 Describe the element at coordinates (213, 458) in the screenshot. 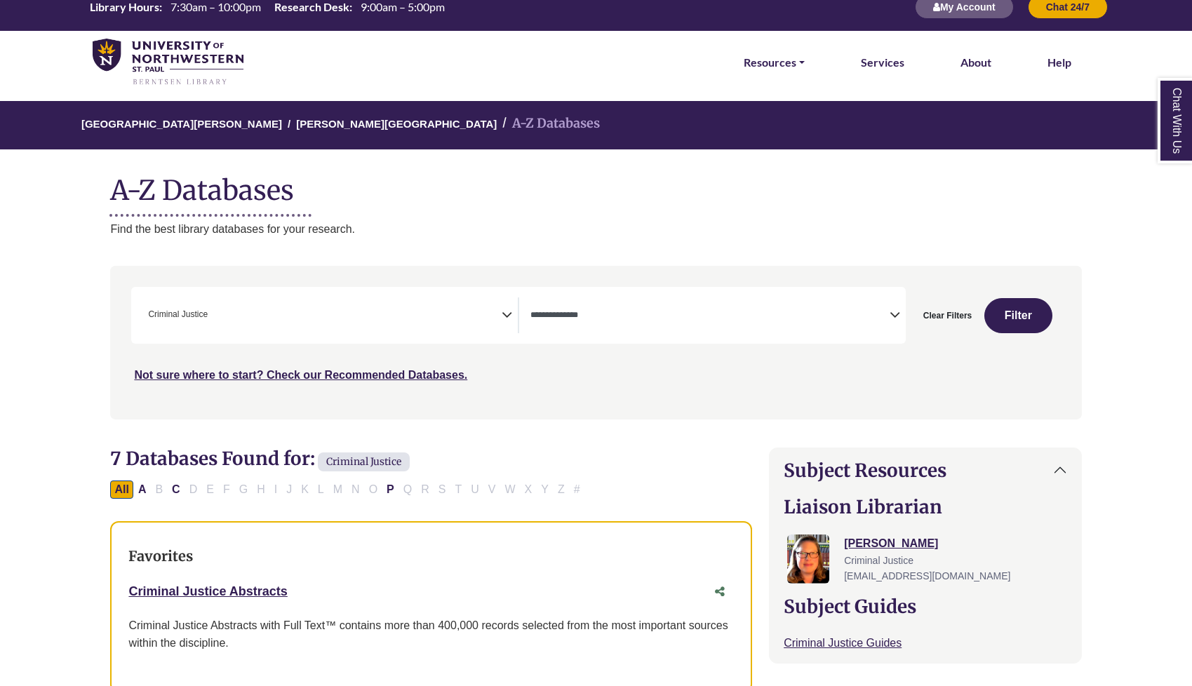

I see `span: 7 Databases Found for:` at that location.